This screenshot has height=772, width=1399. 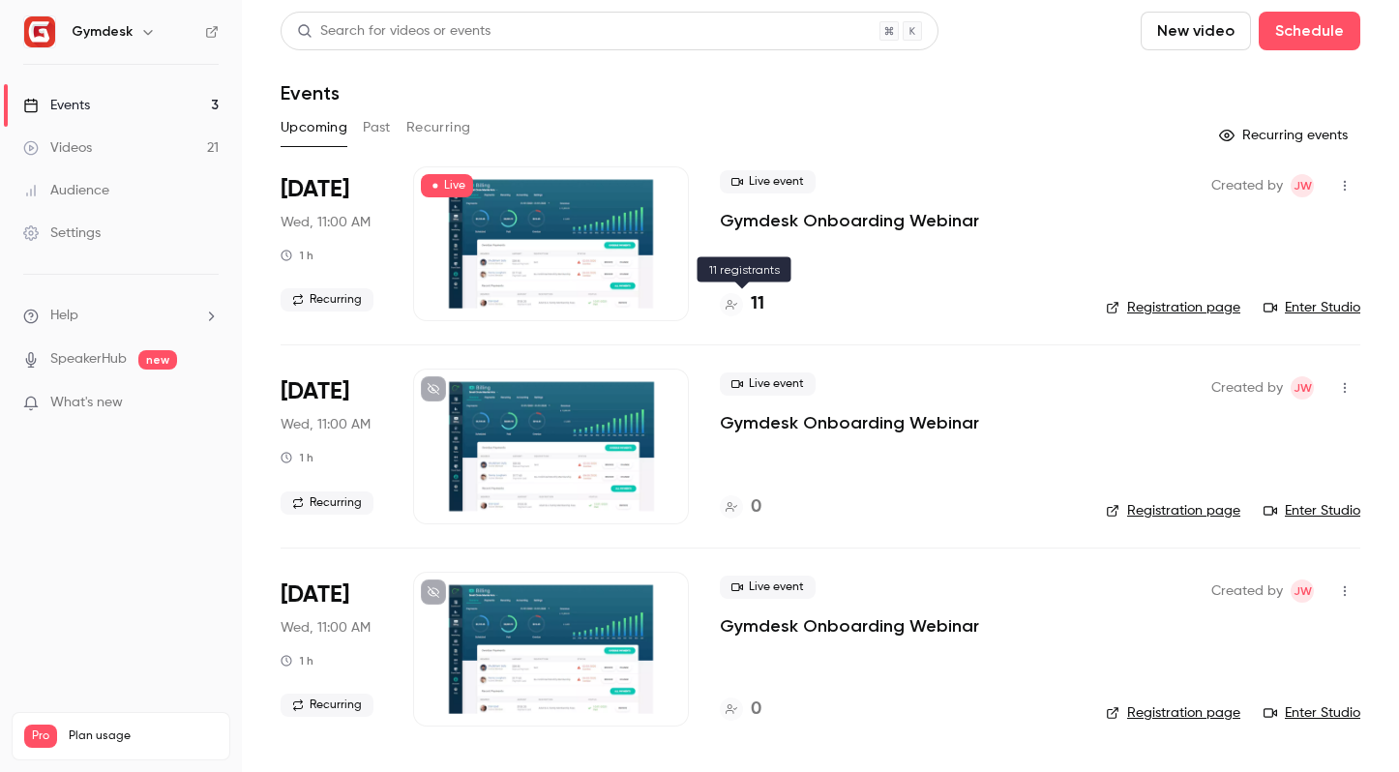 What do you see at coordinates (447, 186) in the screenshot?
I see `span: Live` at bounding box center [447, 186].